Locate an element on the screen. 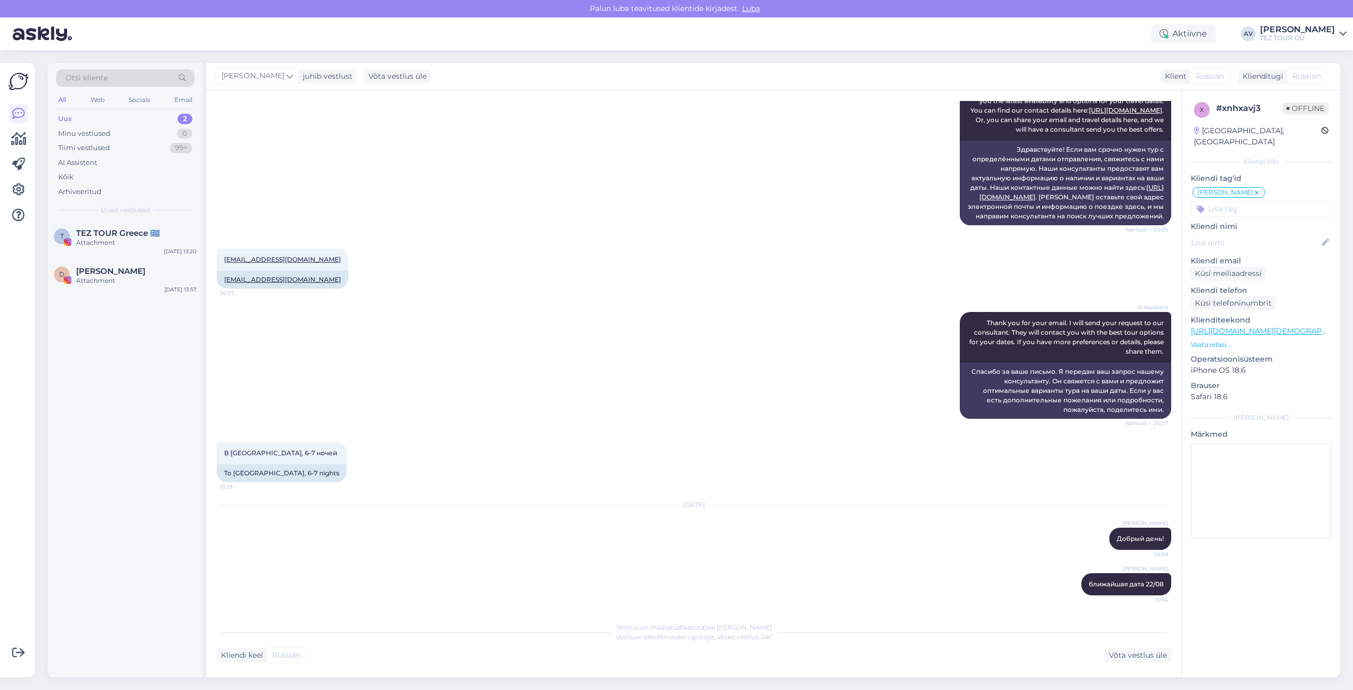  div: # xnhxavj3 is located at coordinates (1249, 108).